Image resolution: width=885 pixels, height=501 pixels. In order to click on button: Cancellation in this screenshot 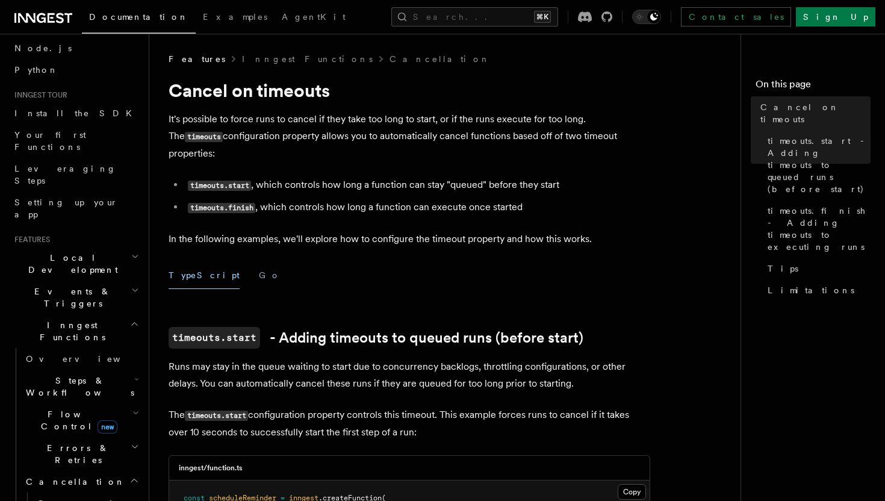, I will do `click(81, 482)`.